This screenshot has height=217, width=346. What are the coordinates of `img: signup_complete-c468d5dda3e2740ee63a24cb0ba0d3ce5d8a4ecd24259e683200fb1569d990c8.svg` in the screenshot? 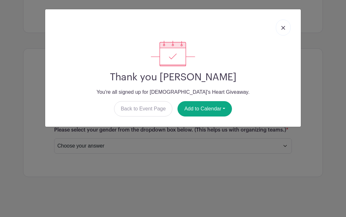 It's located at (173, 54).